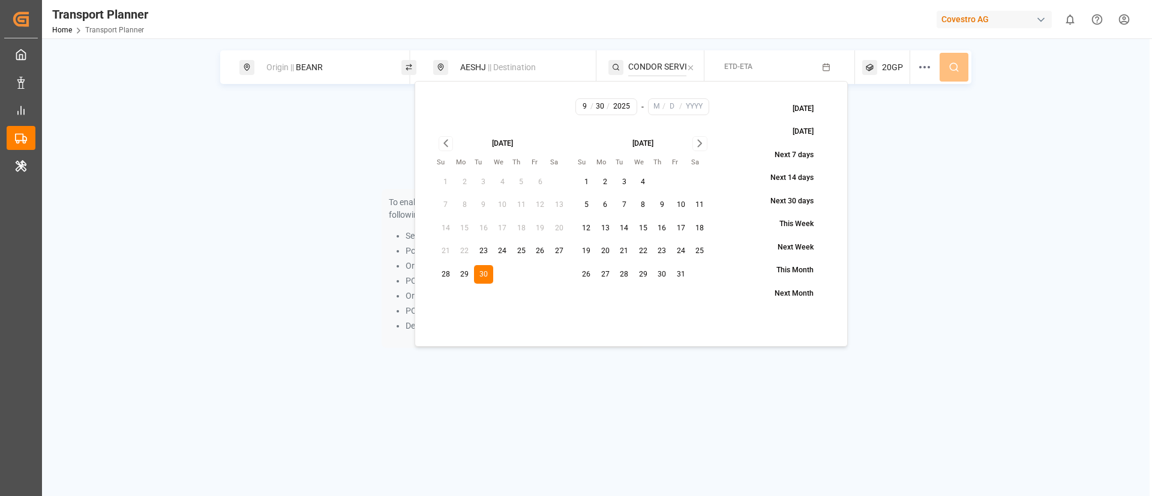 Image resolution: width=1152 pixels, height=496 pixels. Describe the element at coordinates (784, 201) in the screenshot. I see `button: Next 30 days` at that location.